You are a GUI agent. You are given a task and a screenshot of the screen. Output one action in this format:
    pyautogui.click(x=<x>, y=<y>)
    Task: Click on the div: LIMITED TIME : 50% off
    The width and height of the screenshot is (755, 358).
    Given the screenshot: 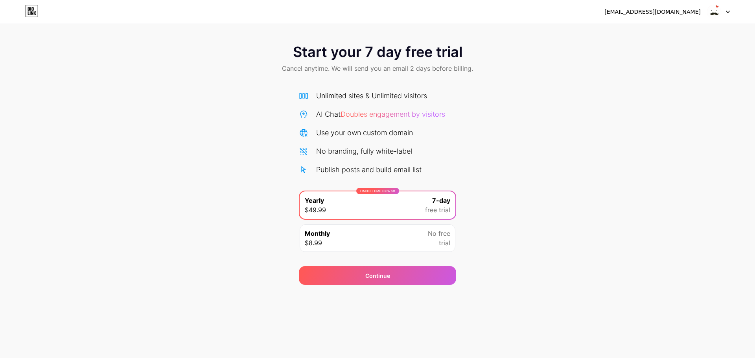 What is the action you would take?
    pyautogui.click(x=378, y=191)
    